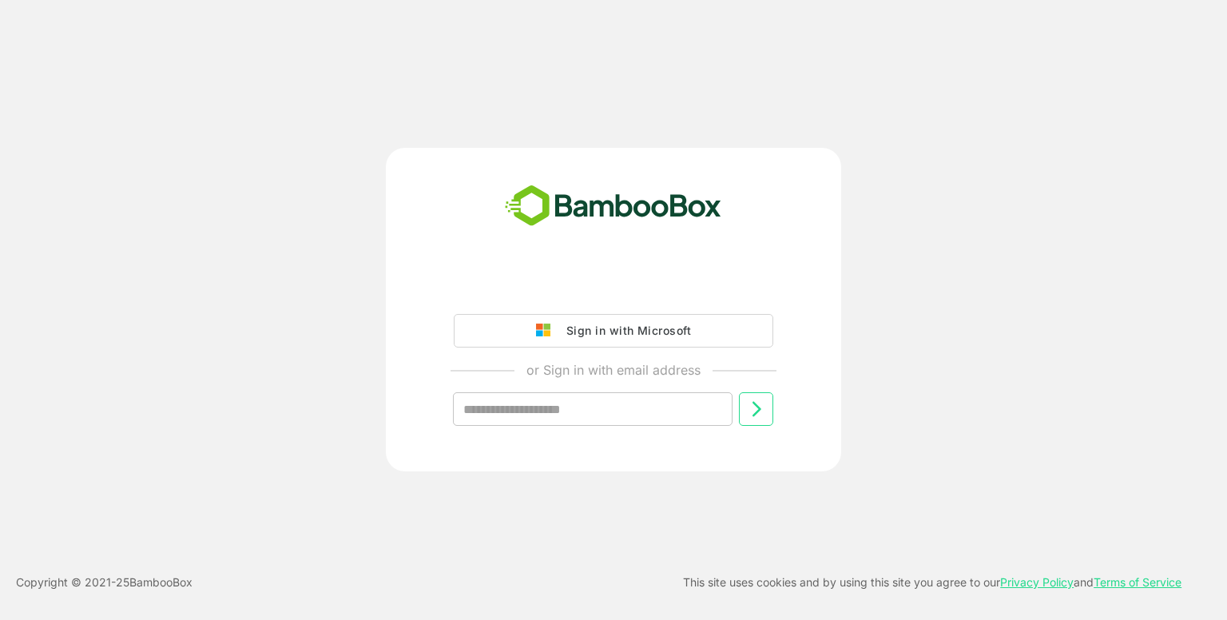 This screenshot has width=1227, height=620. Describe the element at coordinates (547, 331) in the screenshot. I see `img: google` at that location.